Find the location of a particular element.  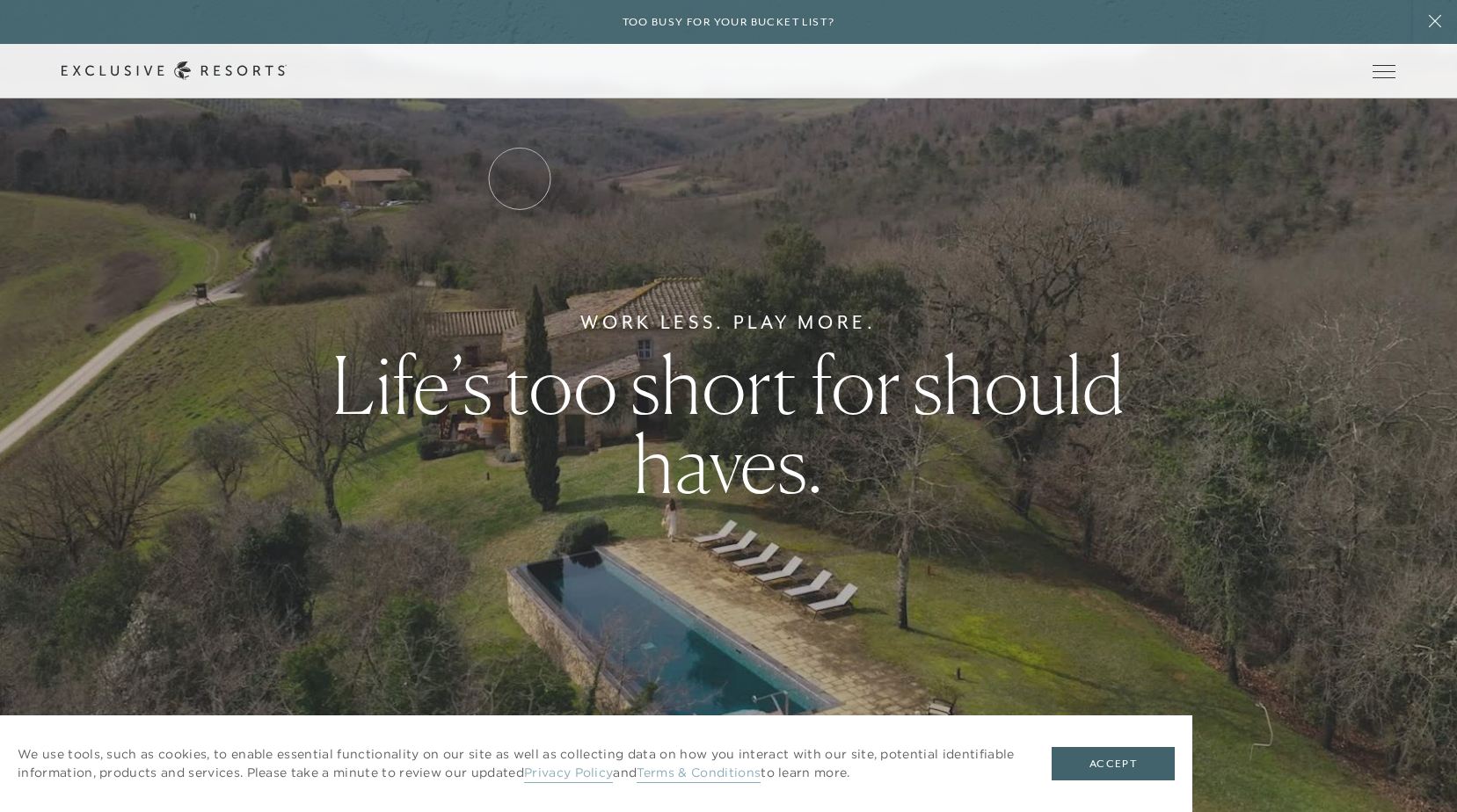

p: We use tools, such as cookies, to enable essential functionality on our site as well as collectin... is located at coordinates (516, 763).